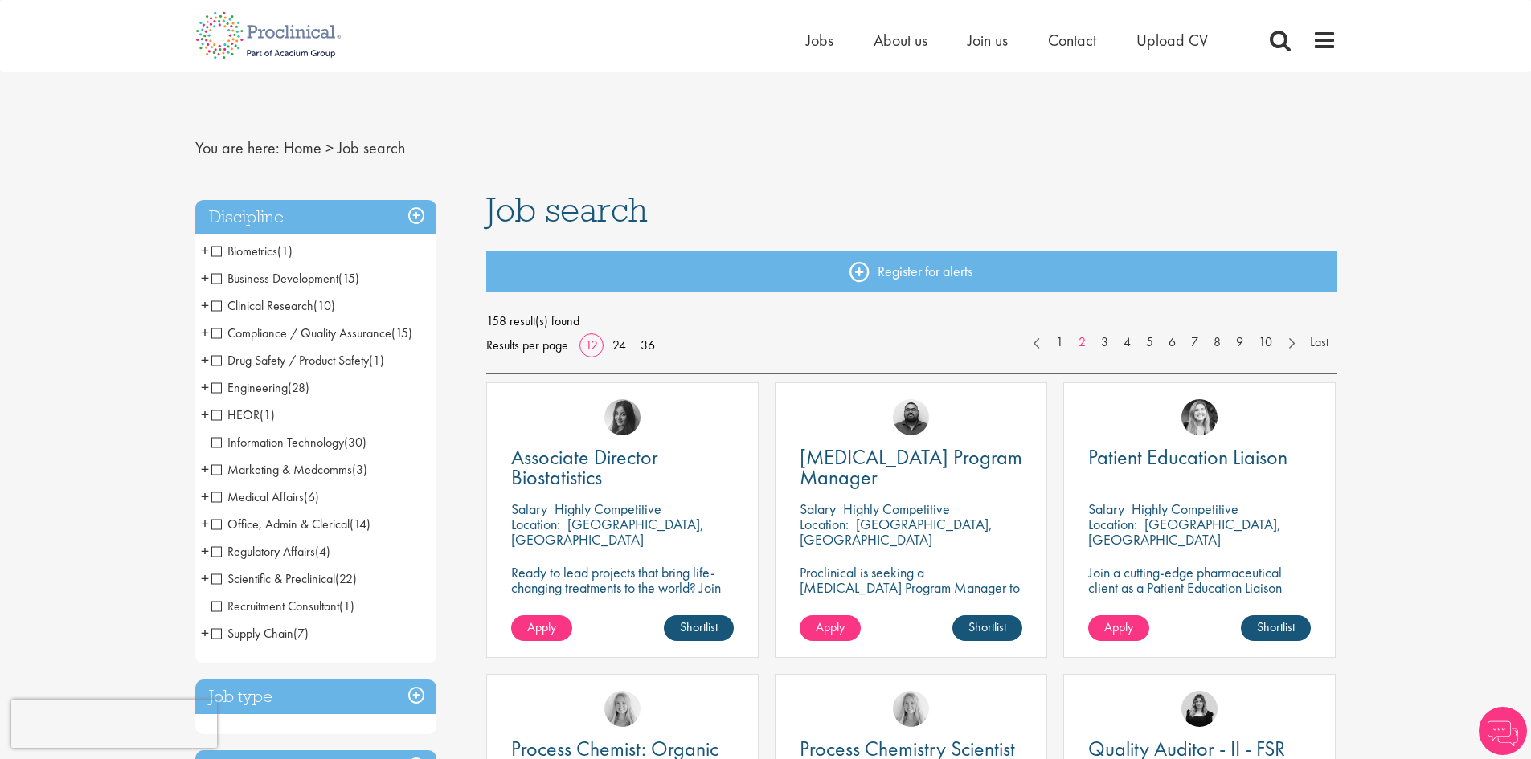  What do you see at coordinates (1217, 342) in the screenshot?
I see `a: 8` at bounding box center [1217, 342].